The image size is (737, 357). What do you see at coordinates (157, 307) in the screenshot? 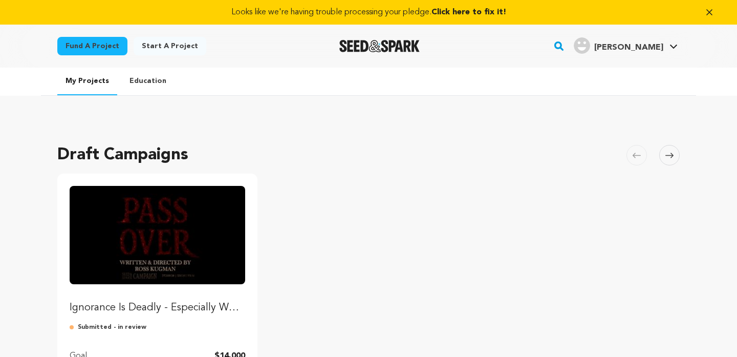
I see `p: Ignorance Is Deadly - Especially When You’re the Firstborn - Back "PASS OVER"` at bounding box center [157, 307].